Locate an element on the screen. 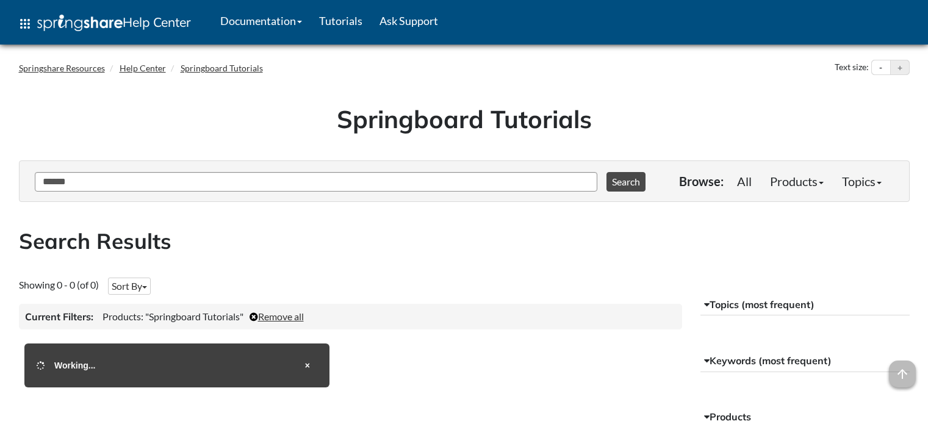 This screenshot has height=424, width=928. h1: Springboard Tutorials is located at coordinates (464, 119).